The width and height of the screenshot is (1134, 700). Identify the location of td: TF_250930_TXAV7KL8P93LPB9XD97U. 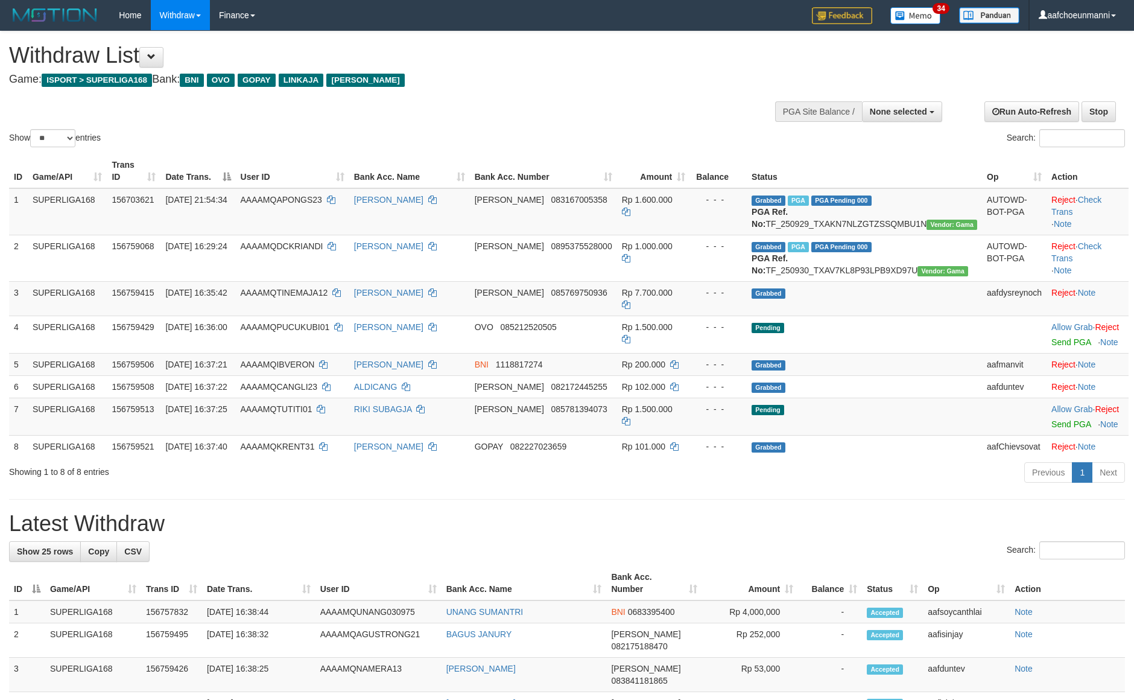
(864, 258).